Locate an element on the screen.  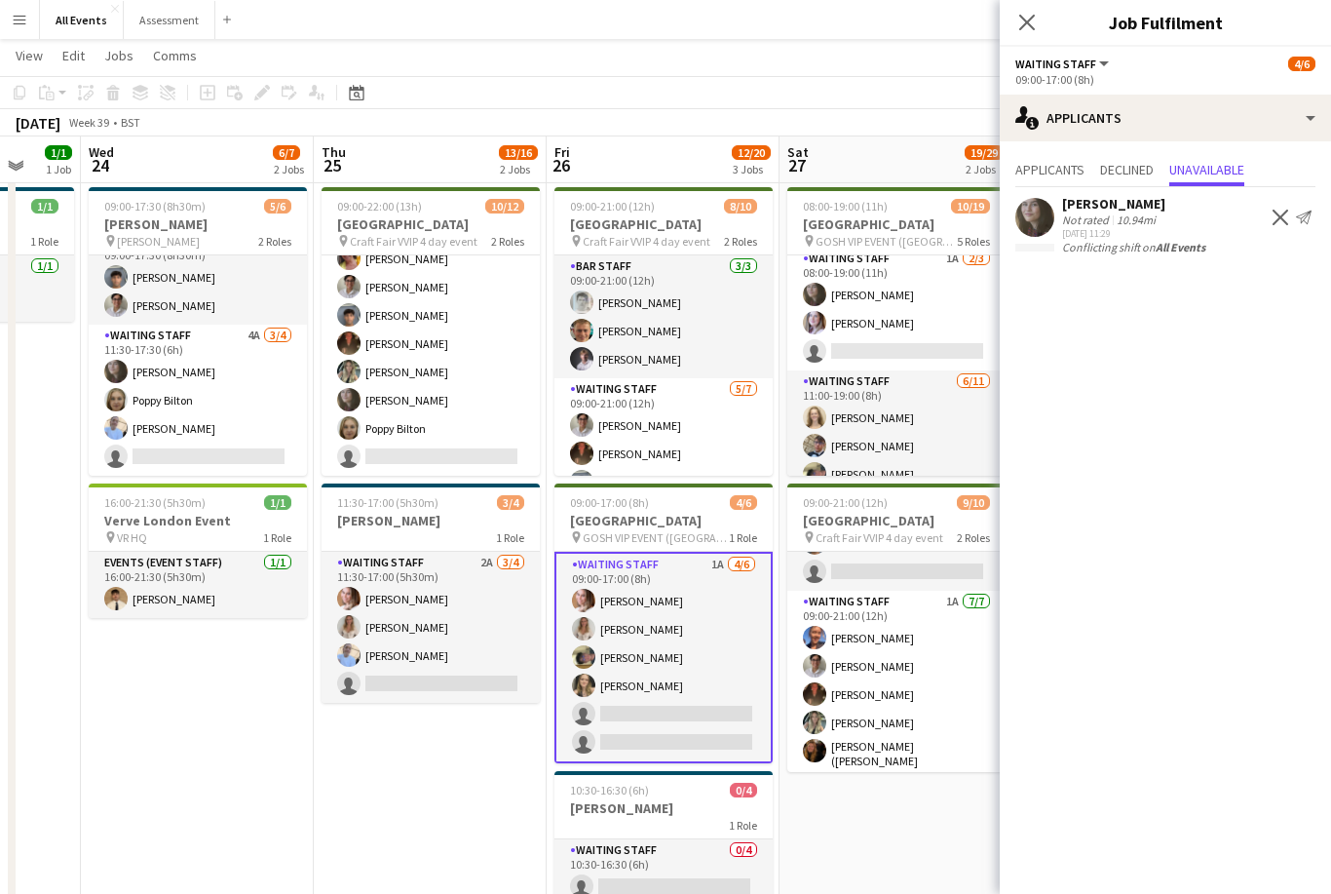
div: 3 Jobs is located at coordinates (751, 169).